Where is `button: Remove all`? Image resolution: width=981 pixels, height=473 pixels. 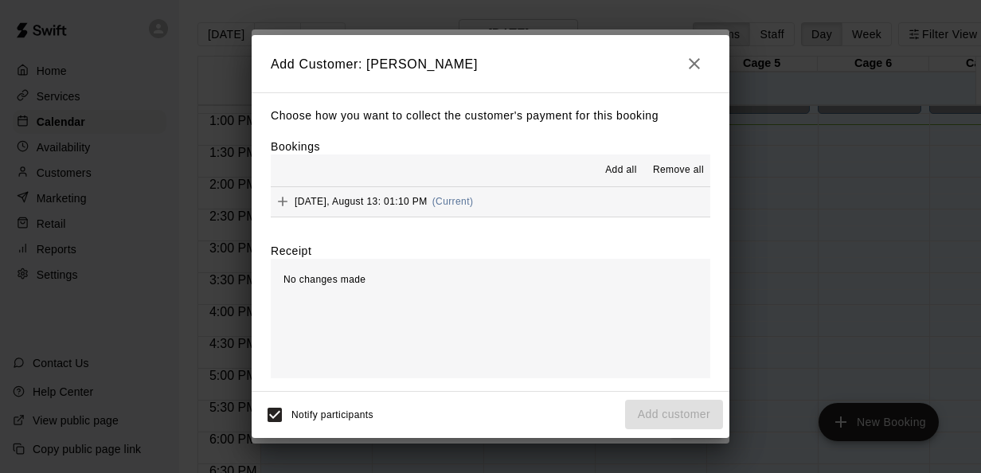 button: Remove all is located at coordinates (679, 170).